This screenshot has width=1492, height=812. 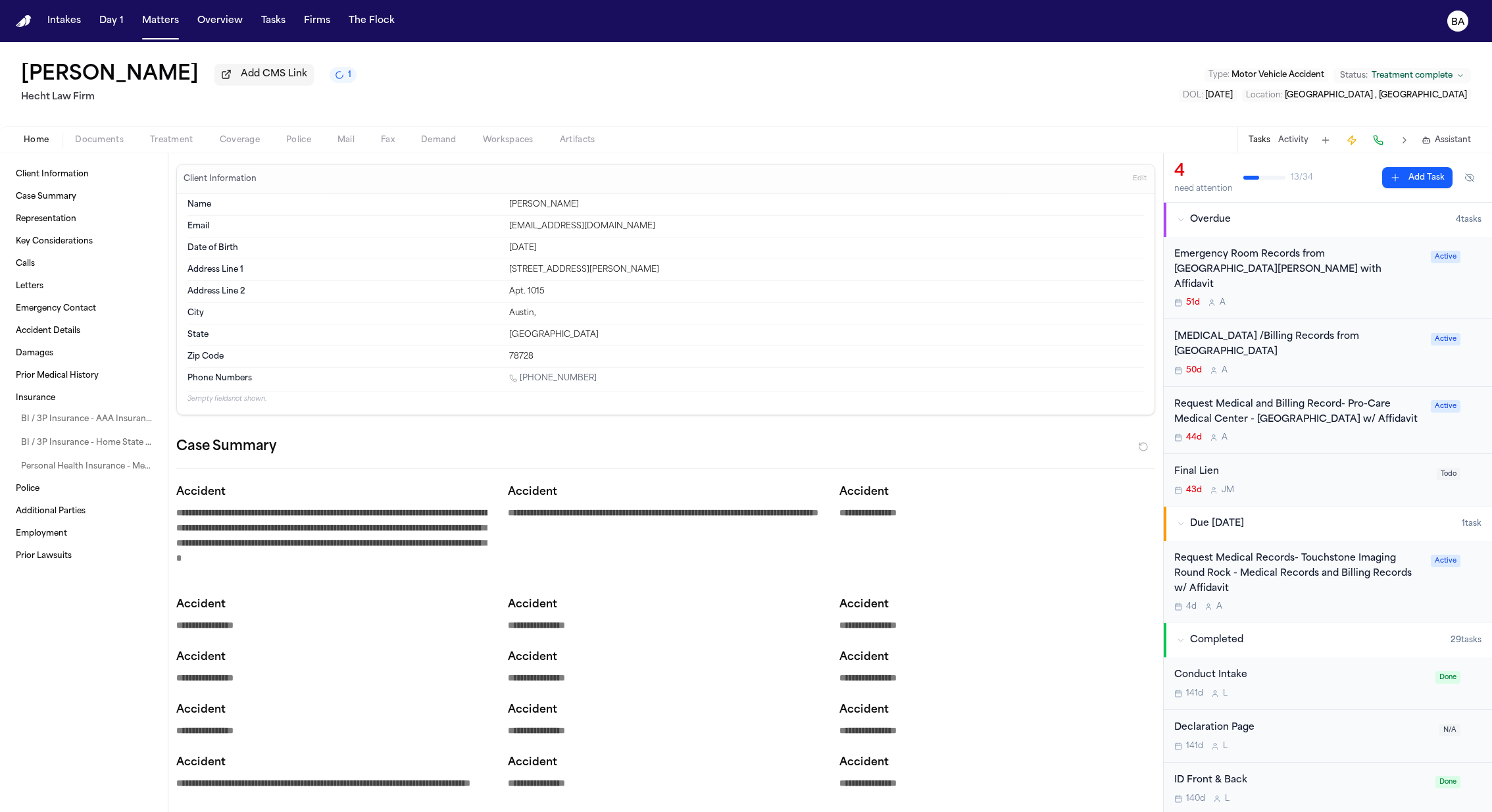 I want to click on dt: Date of Birth, so click(x=345, y=248).